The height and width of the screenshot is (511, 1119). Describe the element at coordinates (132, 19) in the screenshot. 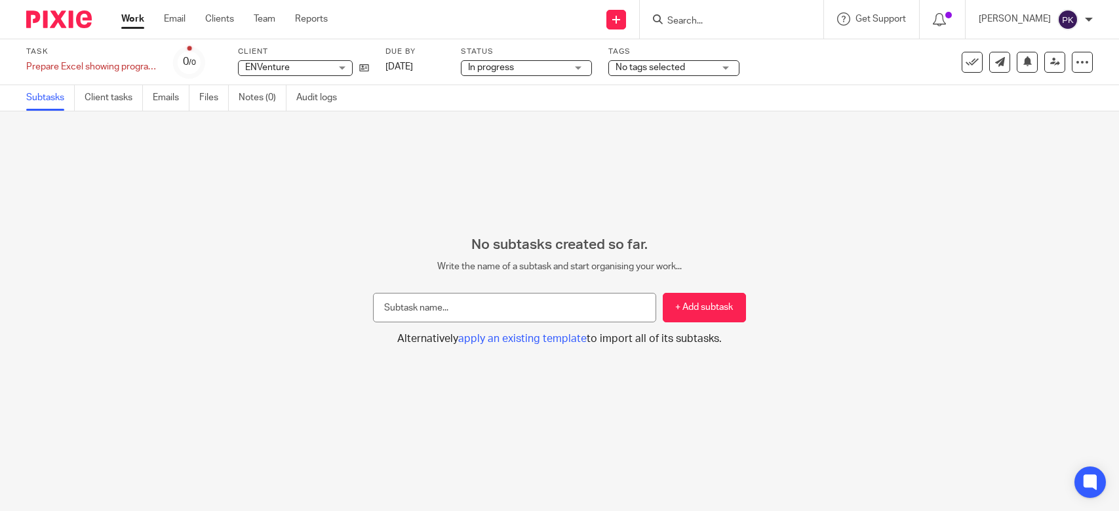

I see `a: Work` at that location.